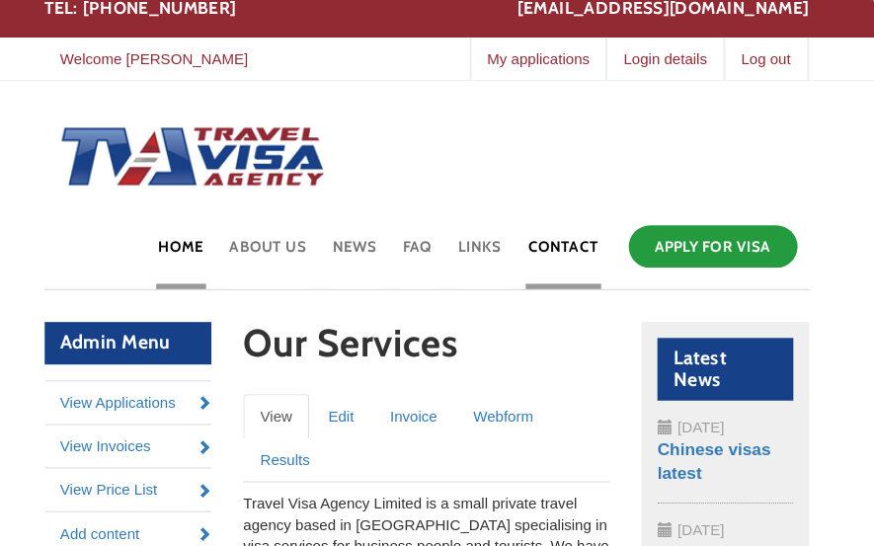 The width and height of the screenshot is (874, 546). Describe the element at coordinates (160, 337) in the screenshot. I see `h2: Admin Menu` at that location.